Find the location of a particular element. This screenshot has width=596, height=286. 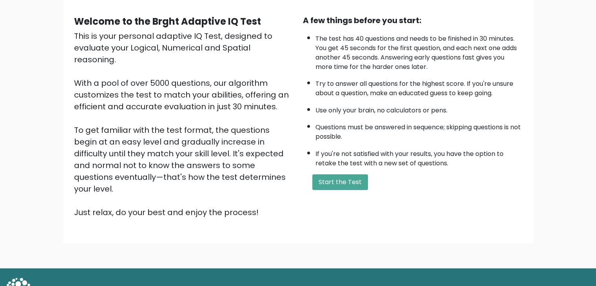

div: A few things before you start: is located at coordinates (412, 20).